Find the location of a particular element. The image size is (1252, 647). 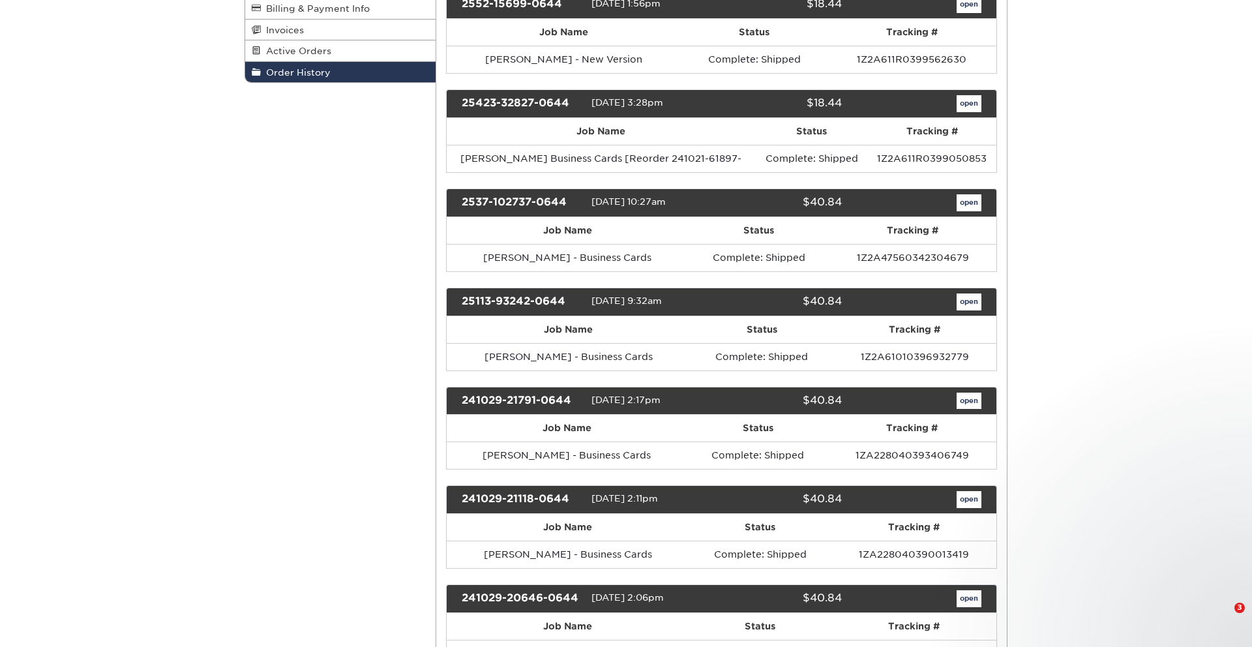

td: 1Z2A47560342304679 is located at coordinates (913, 258).